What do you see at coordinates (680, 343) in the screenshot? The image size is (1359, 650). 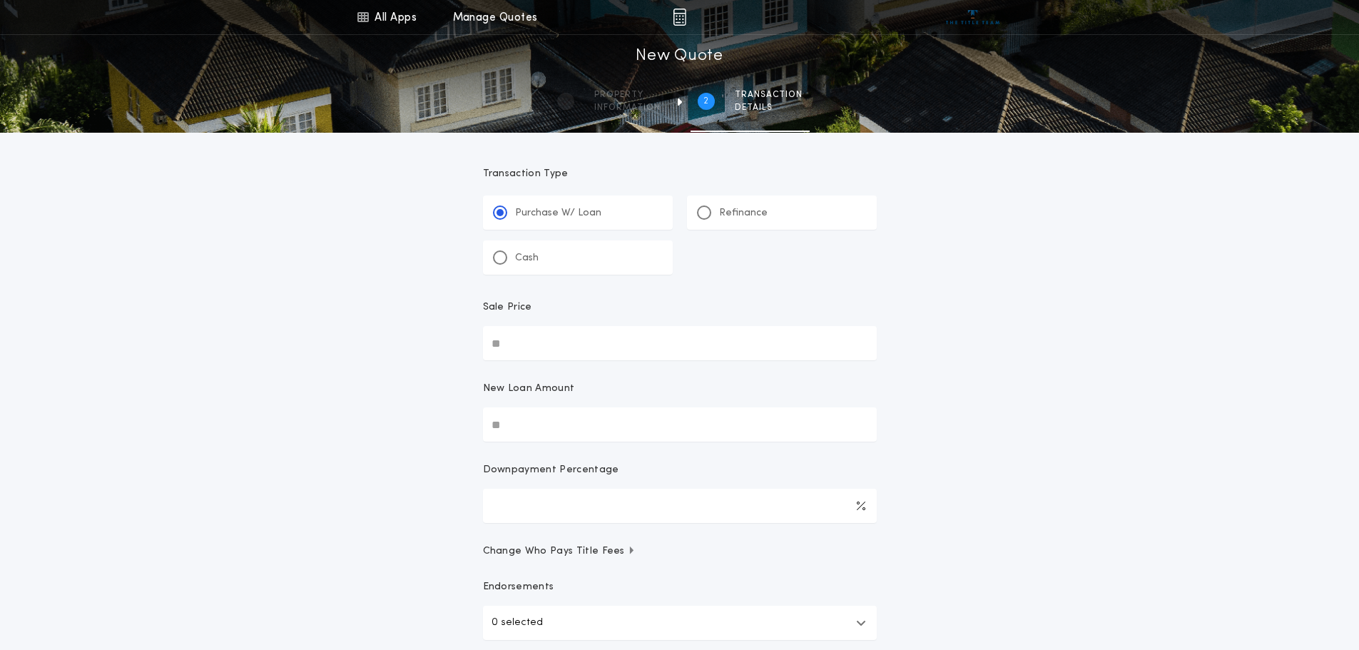 I see `input: Sale Price` at bounding box center [680, 343].